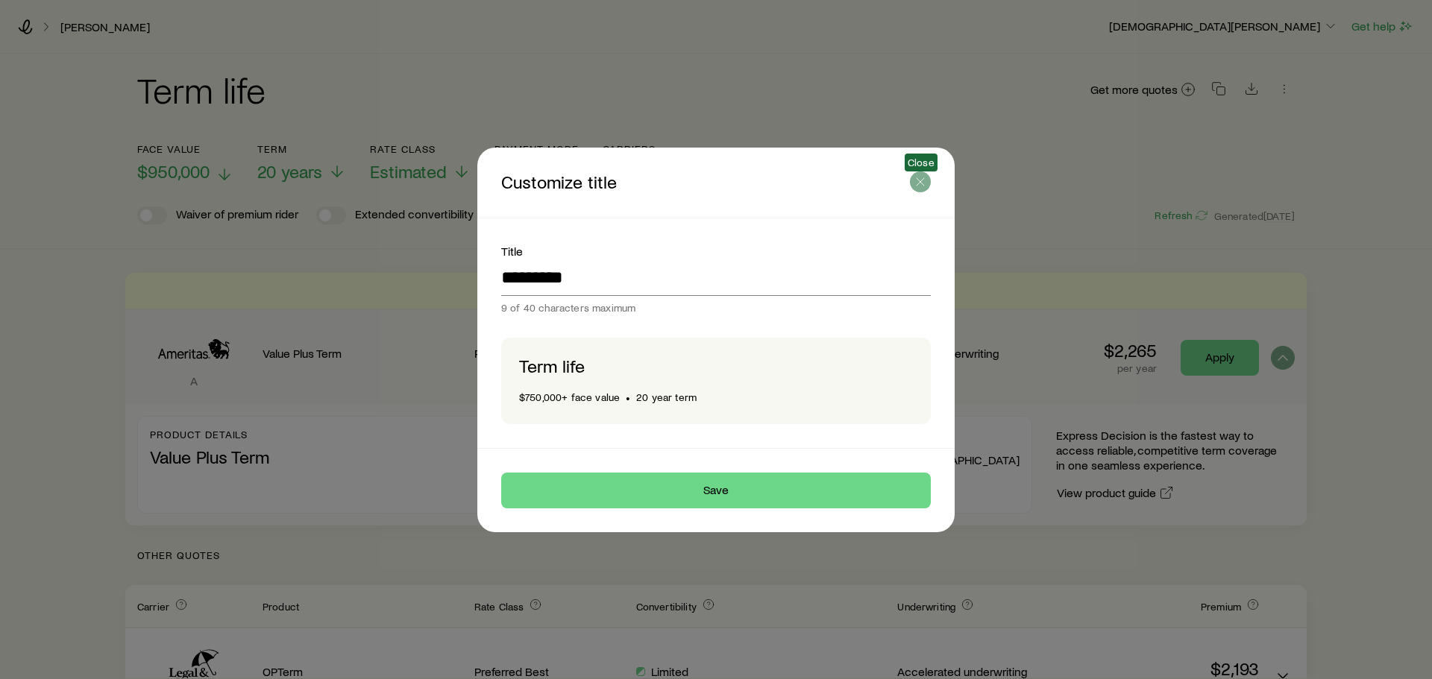 The width and height of the screenshot is (1432, 679). Describe the element at coordinates (716, 366) in the screenshot. I see `p: Term life` at that location.